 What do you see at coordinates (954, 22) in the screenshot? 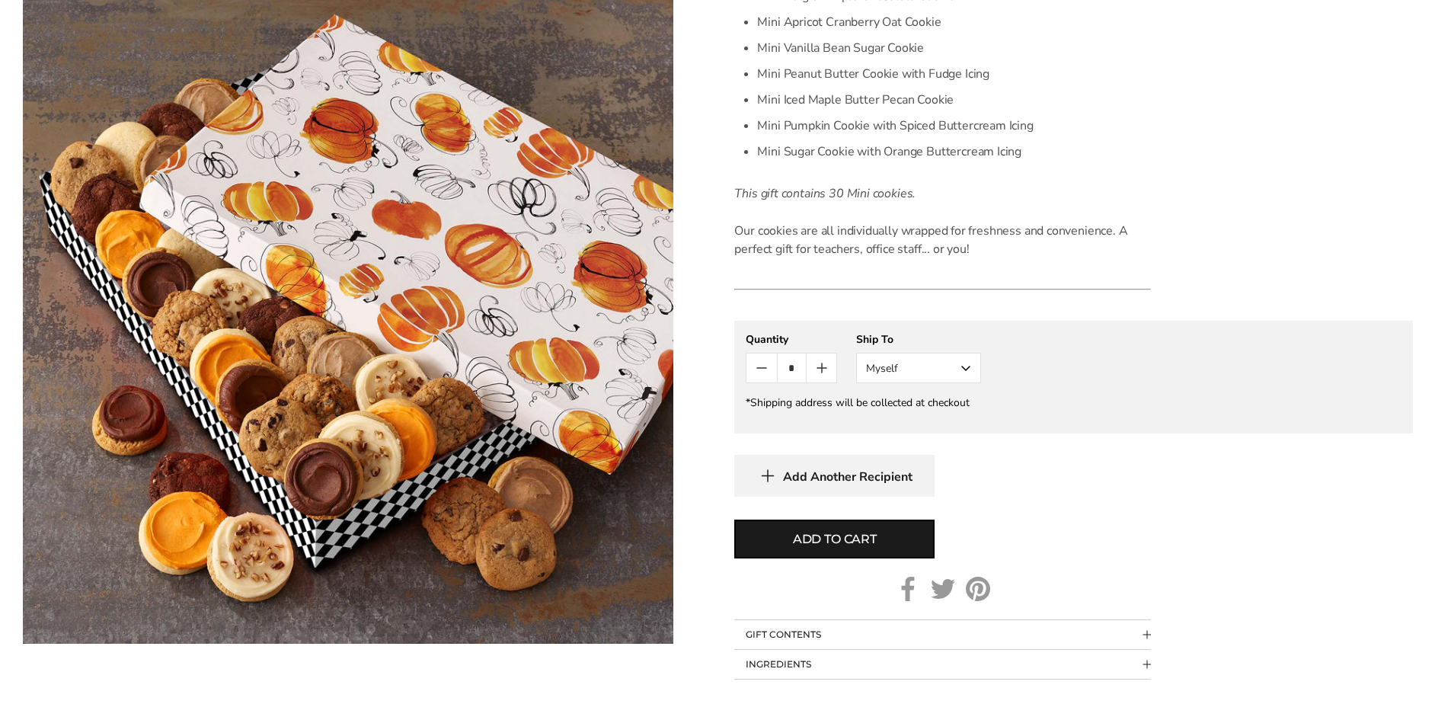
I see `li: Mini Apricot Cranberry Oat Cookie` at bounding box center [954, 22].